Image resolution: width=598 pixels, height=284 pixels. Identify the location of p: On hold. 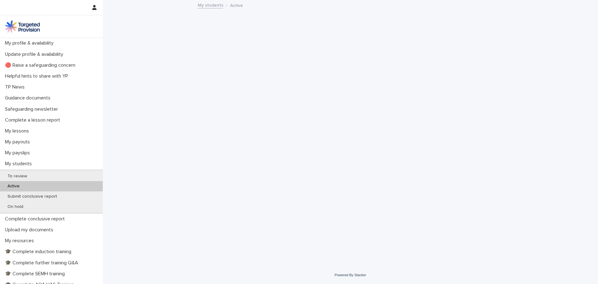
(15, 206).